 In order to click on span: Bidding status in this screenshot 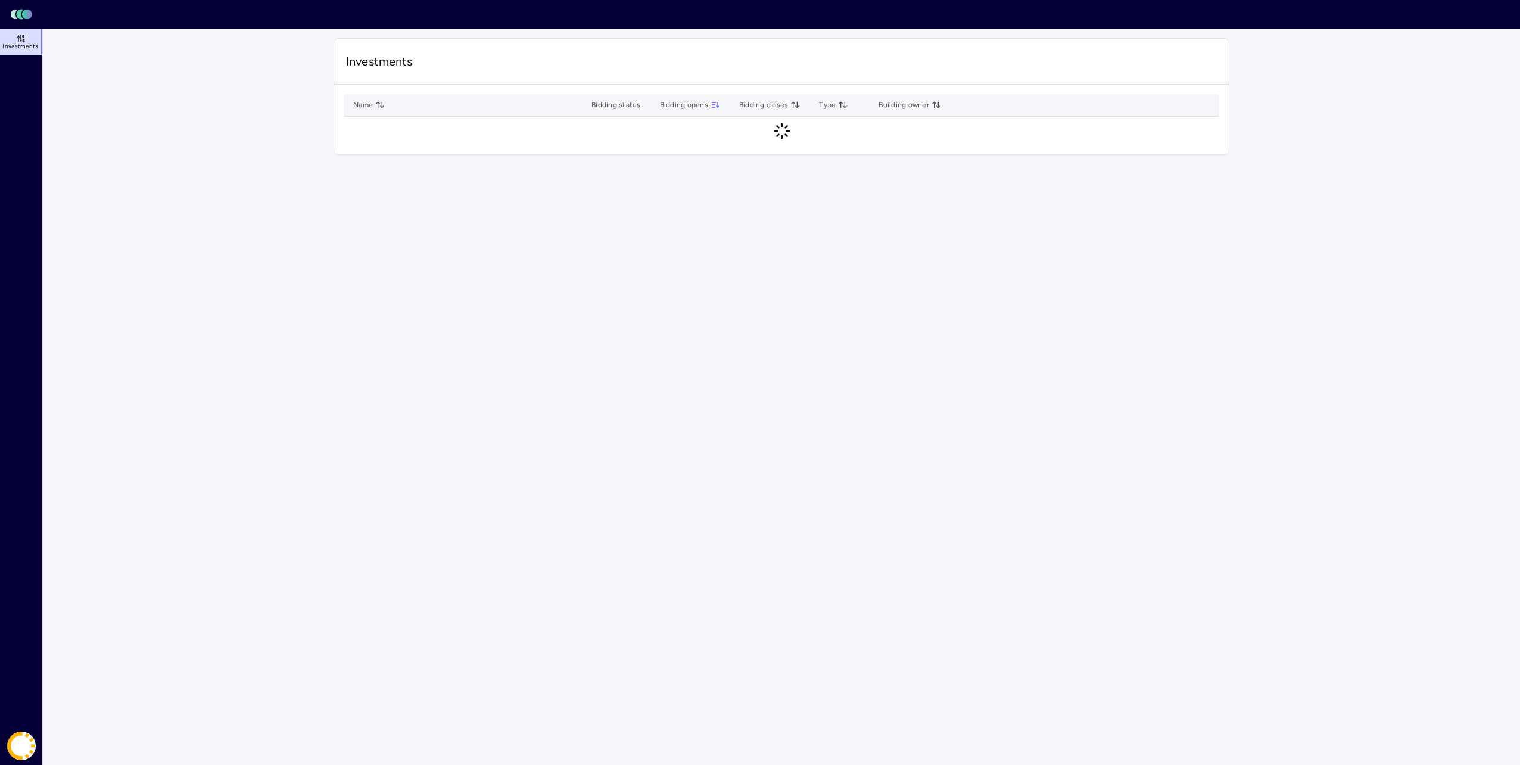, I will do `click(616, 105)`.